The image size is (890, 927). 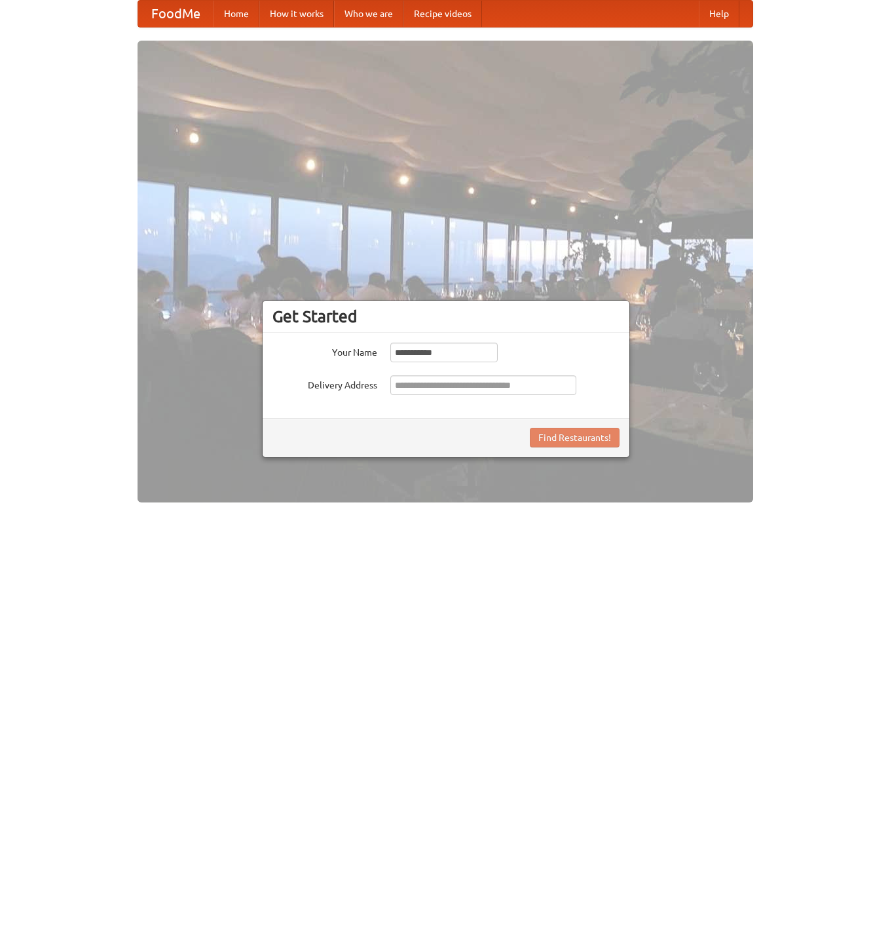 I want to click on a: Who we are, so click(x=369, y=14).